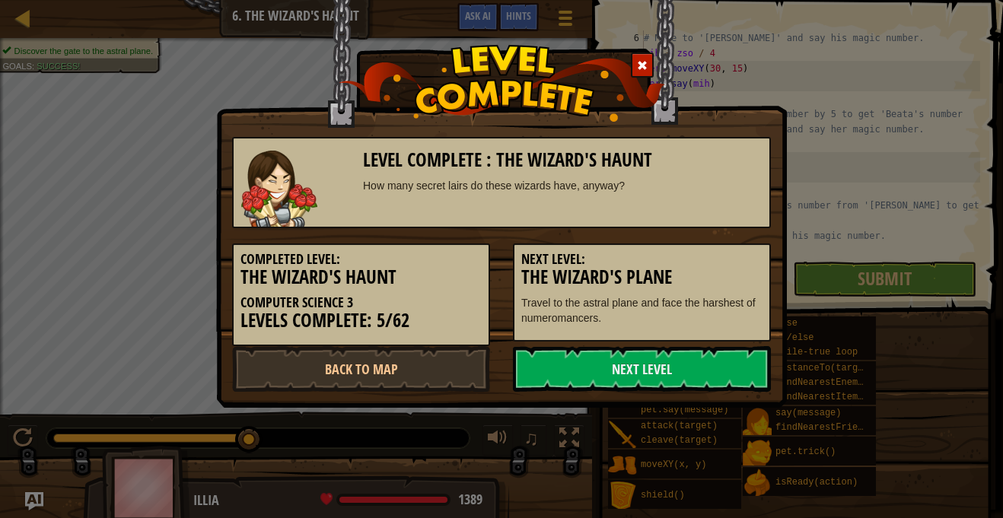 The height and width of the screenshot is (518, 1003). I want to click on h5: Computer Science 3, so click(361, 303).